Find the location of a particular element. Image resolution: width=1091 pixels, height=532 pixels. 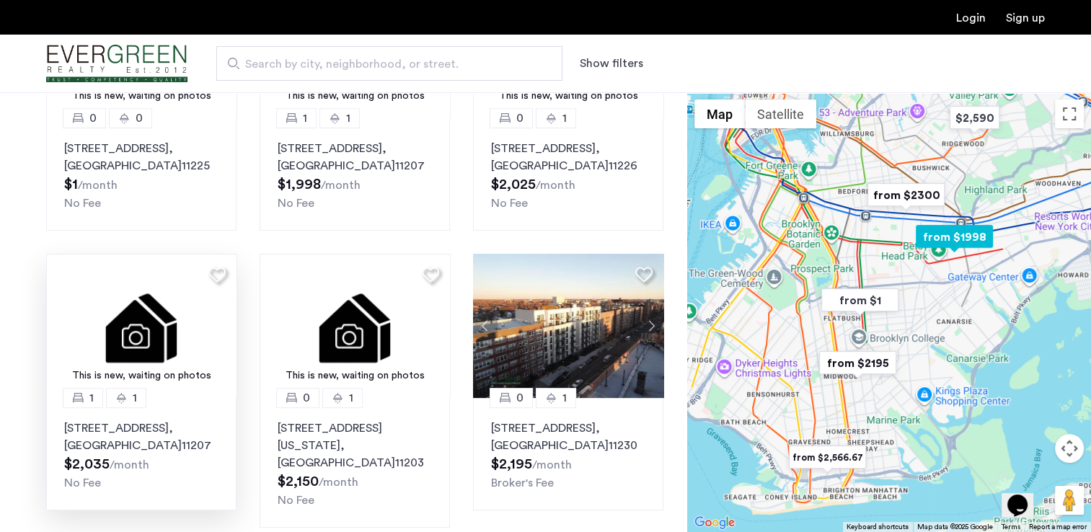

span: Map data ©2025 Google is located at coordinates (955, 527).